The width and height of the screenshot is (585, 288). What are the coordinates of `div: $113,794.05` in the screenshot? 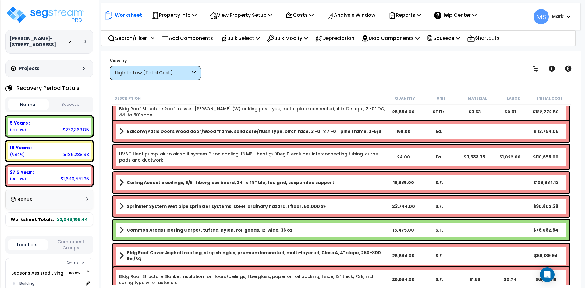 It's located at (545, 131).